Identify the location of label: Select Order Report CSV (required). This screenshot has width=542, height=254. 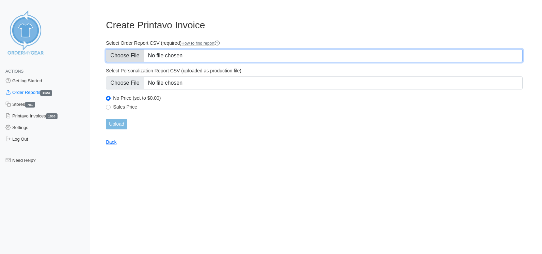
(315, 43).